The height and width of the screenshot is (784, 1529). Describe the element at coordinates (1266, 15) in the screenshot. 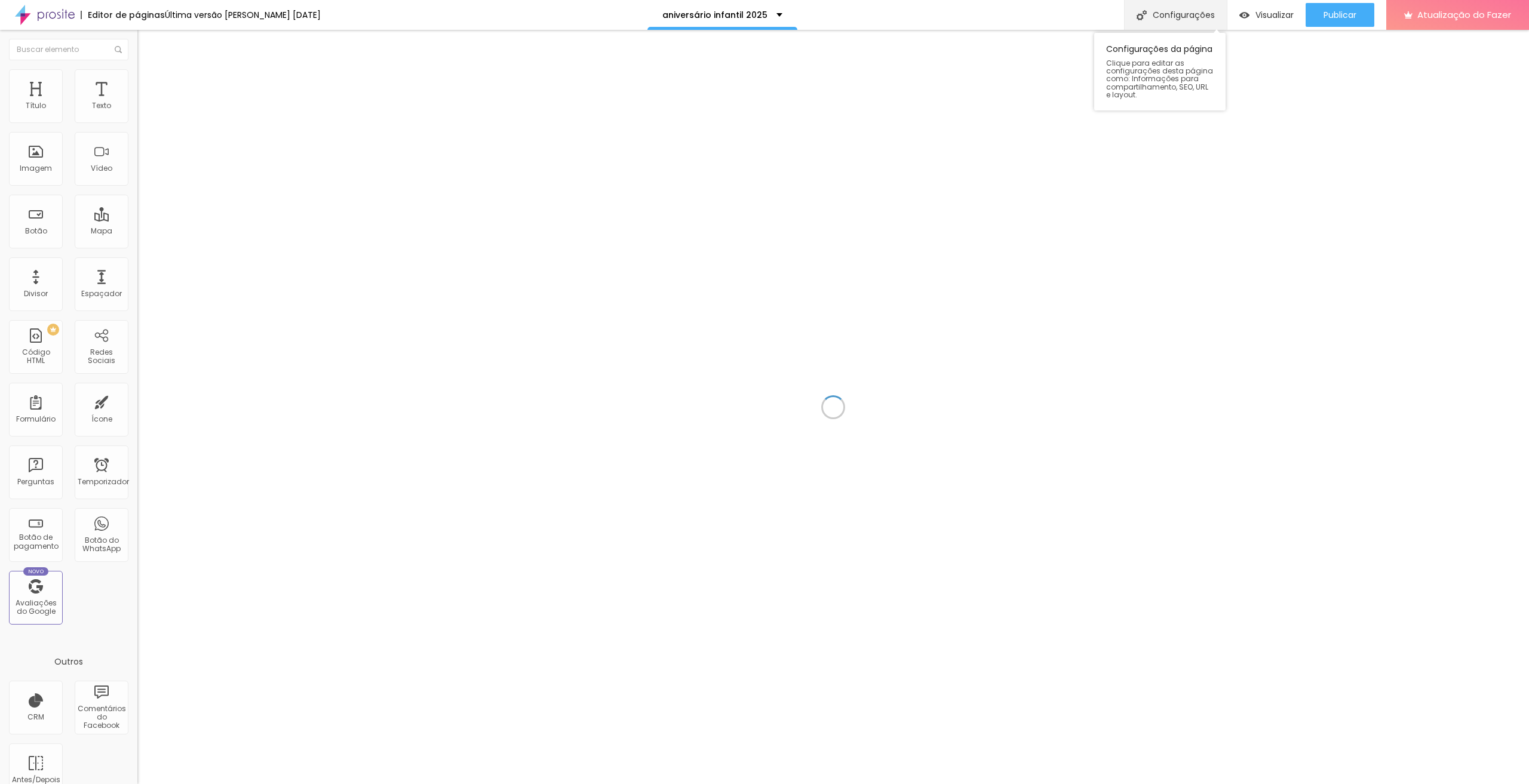

I see `button: Visualizar` at that location.